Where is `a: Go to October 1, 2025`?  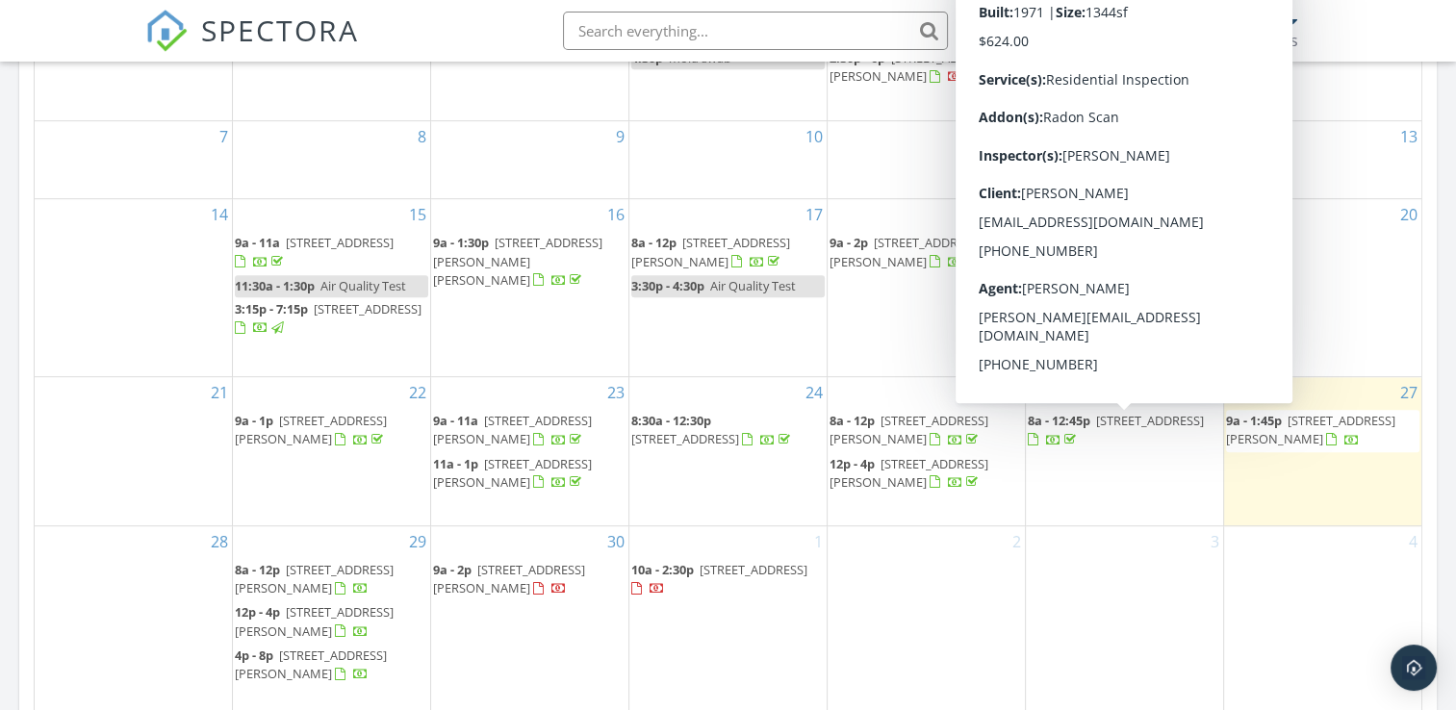 a: Go to October 1, 2025 is located at coordinates (818, 542).